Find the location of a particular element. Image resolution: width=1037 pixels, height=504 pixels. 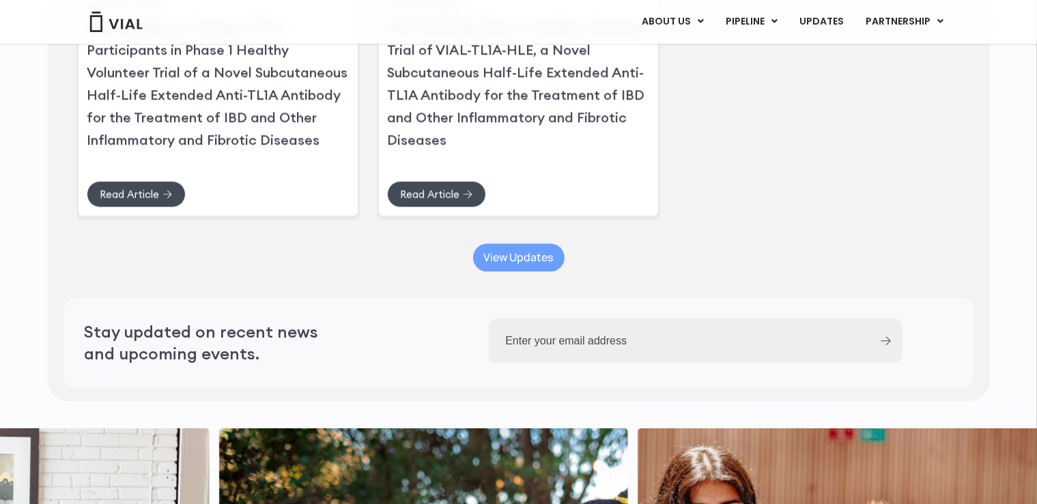

a: ABOUT USMenu Toggle is located at coordinates (673, 22).